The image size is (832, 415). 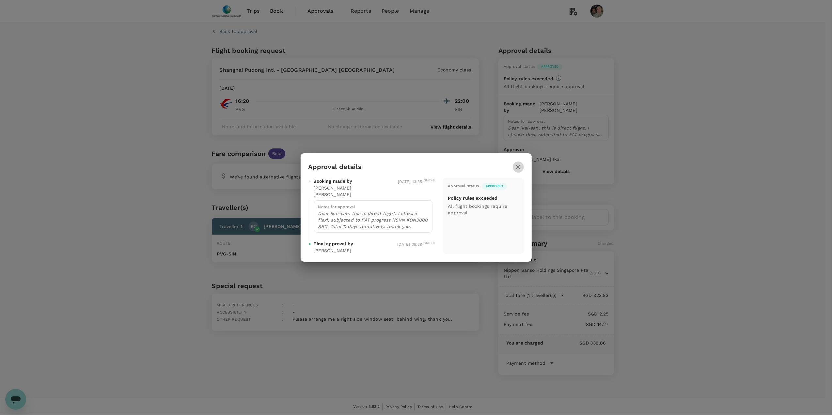 What do you see at coordinates (373, 220) in the screenshot?
I see `p: Dear Ikai-san, this is direct flight. I choose flexi, subjected to FAT progress NSVN KDN3000 SSC....` at bounding box center [373, 220].